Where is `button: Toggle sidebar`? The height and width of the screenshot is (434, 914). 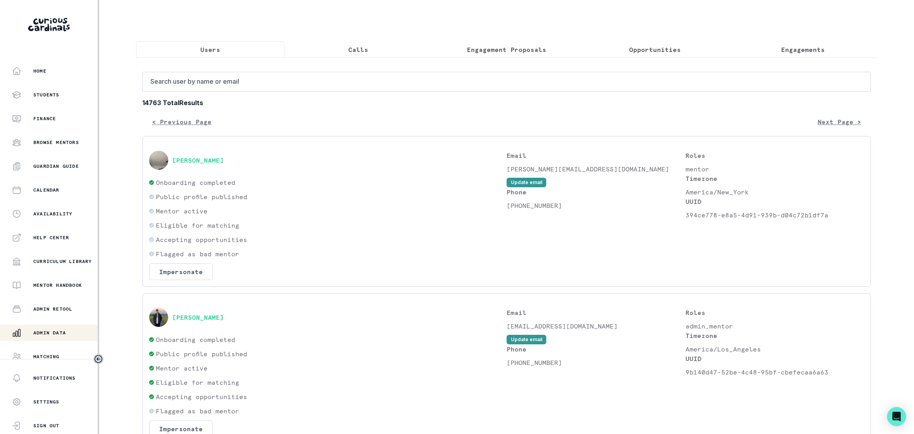 button: Toggle sidebar is located at coordinates (98, 359).